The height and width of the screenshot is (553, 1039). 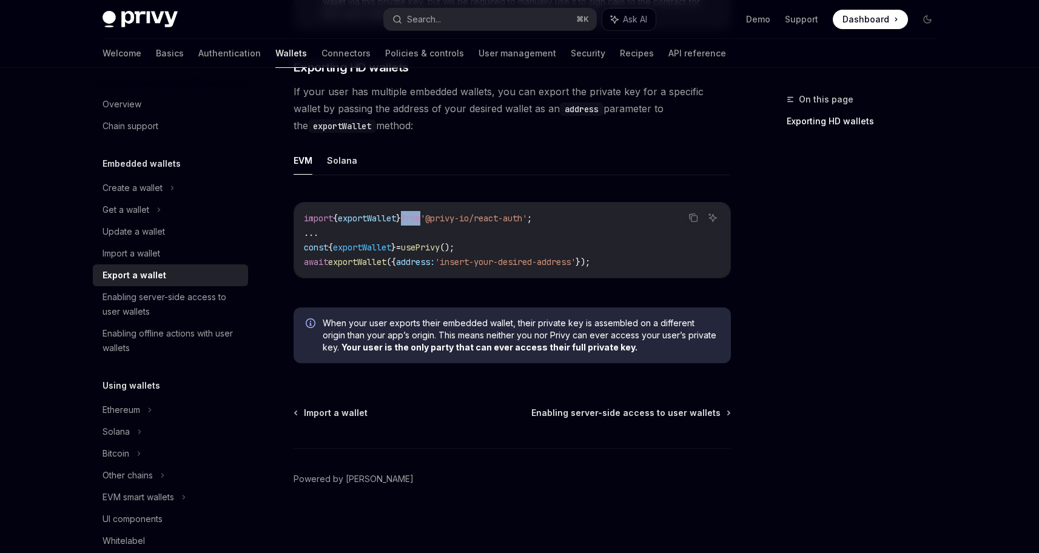 What do you see at coordinates (132, 519) in the screenshot?
I see `div: UI components` at bounding box center [132, 519].